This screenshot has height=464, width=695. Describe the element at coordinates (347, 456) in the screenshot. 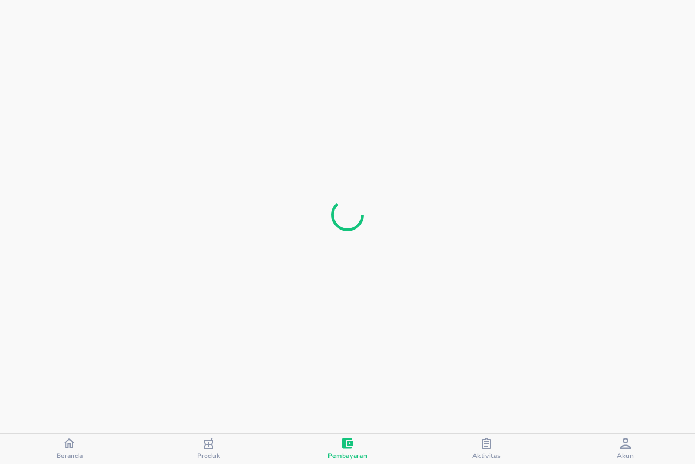

I see `span: Pembayaran` at that location.